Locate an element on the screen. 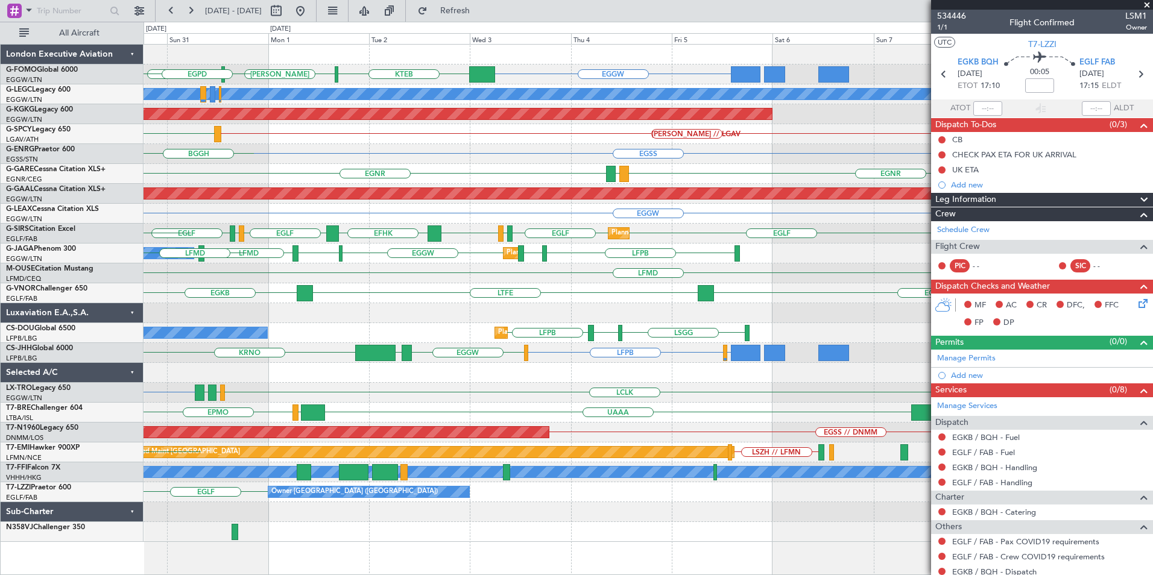 The height and width of the screenshot is (575, 1153). span: Flight Crew is located at coordinates (958, 247).